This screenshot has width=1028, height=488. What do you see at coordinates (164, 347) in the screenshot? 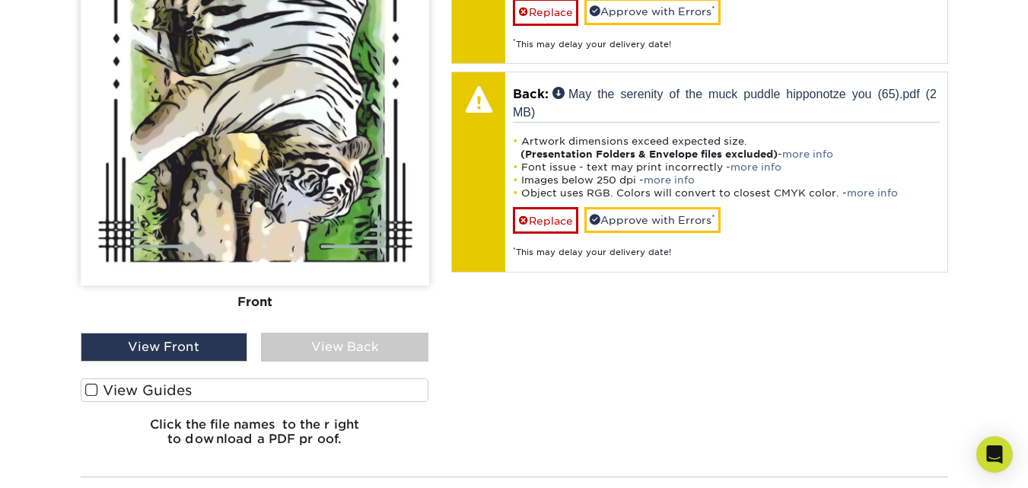
I see `div: View Front` at bounding box center [164, 347].